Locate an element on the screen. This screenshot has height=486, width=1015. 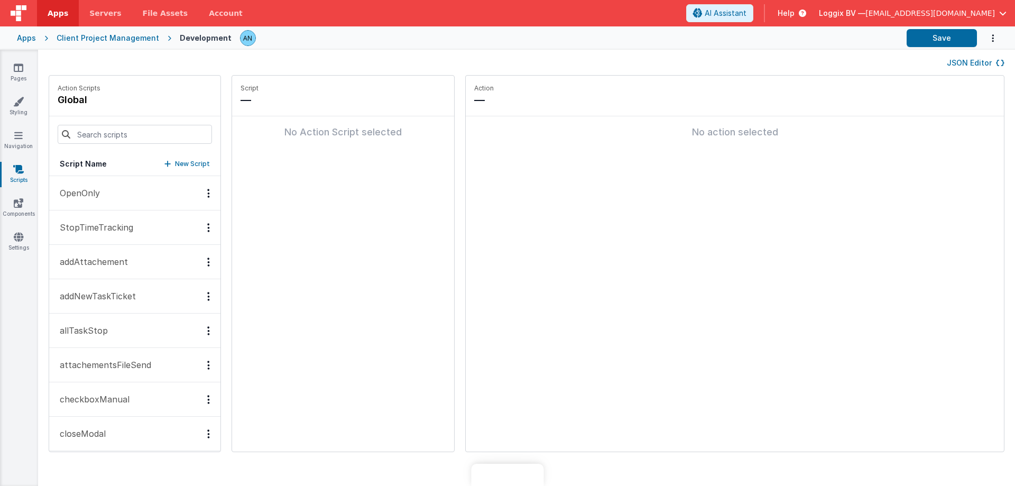
button: addAttachement is located at coordinates (135, 262).